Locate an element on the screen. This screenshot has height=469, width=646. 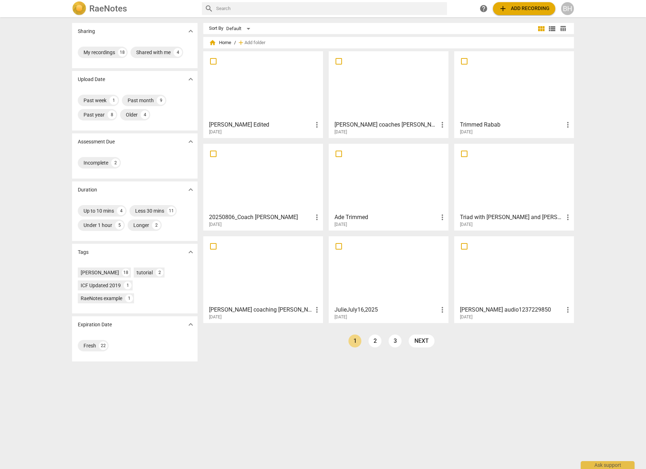
a: LogoRaeNotes is located at coordinates (134, 9).